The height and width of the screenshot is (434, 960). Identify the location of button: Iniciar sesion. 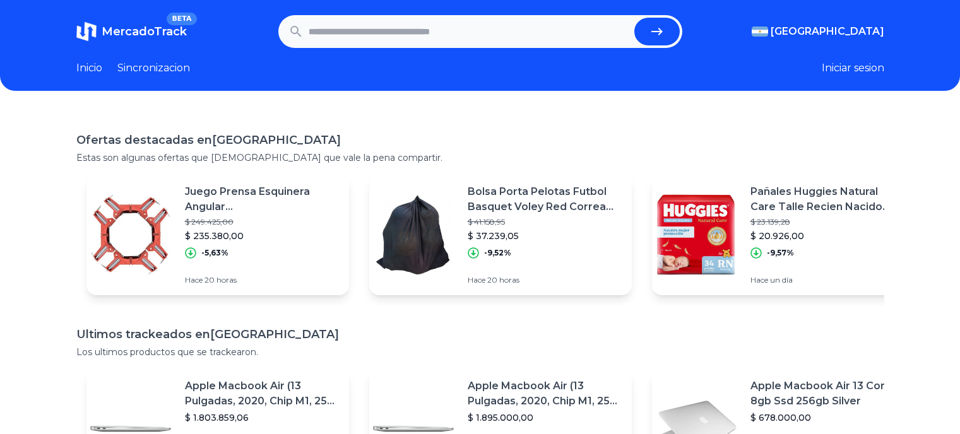
(852, 68).